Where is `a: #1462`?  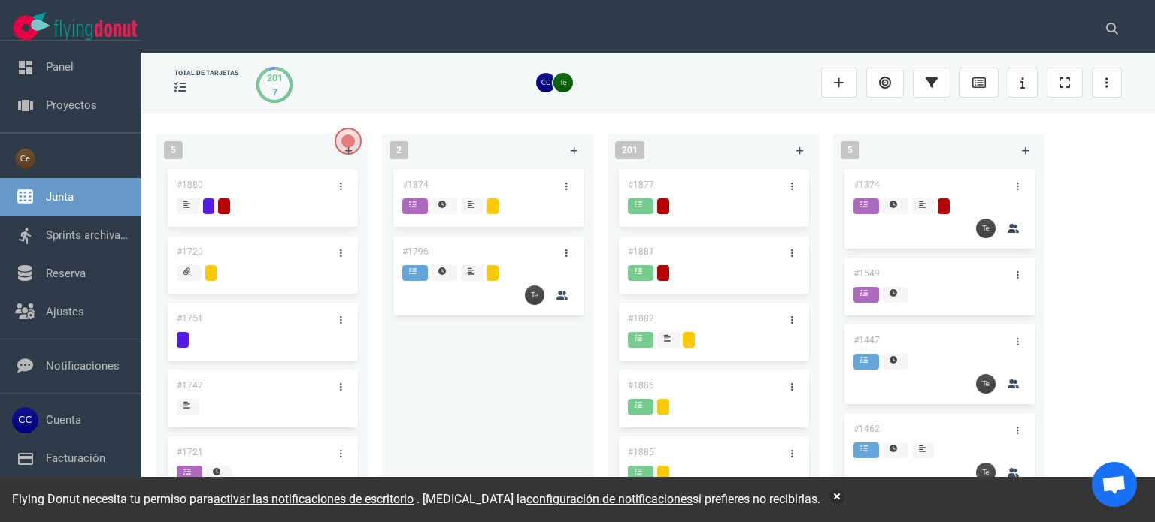
a: #1462 is located at coordinates (866, 429).